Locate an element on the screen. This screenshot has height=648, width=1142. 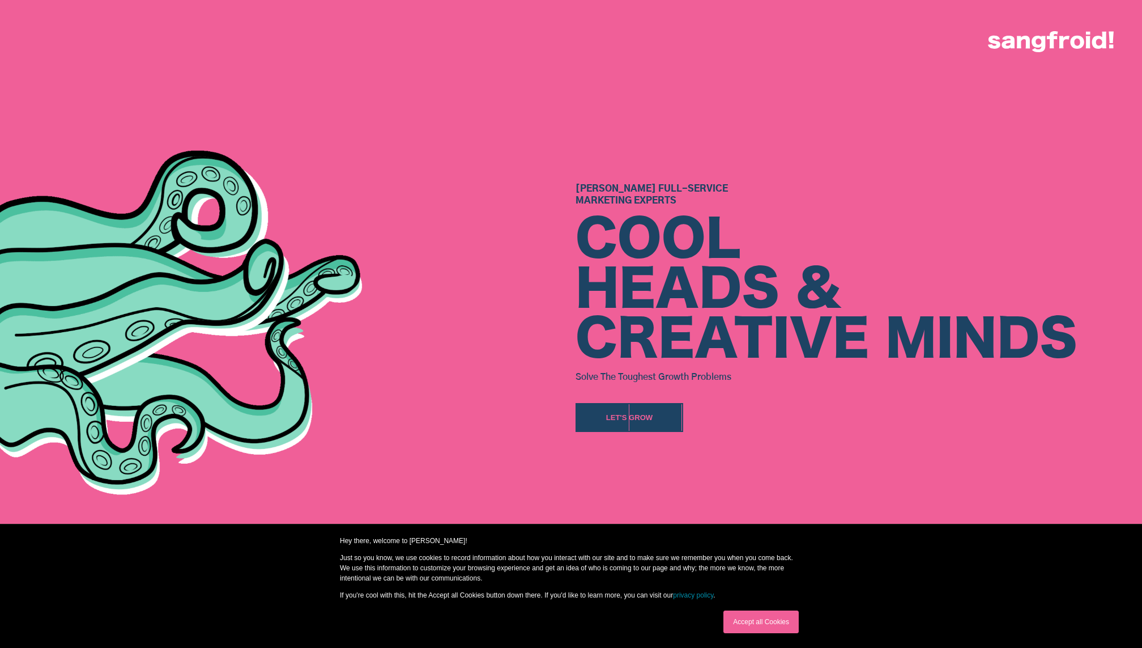
div: COOL HEADS & CREATIVE MINDS is located at coordinates (827, 291).